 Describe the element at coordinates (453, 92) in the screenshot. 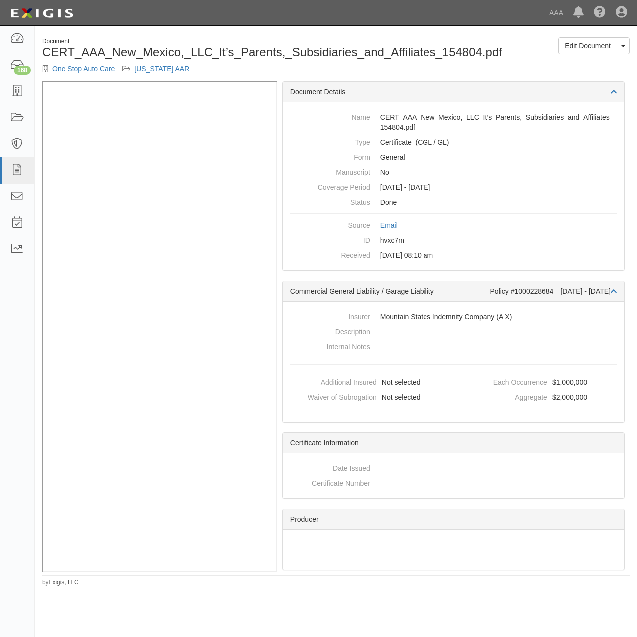

I see `div: Document Details` at that location.